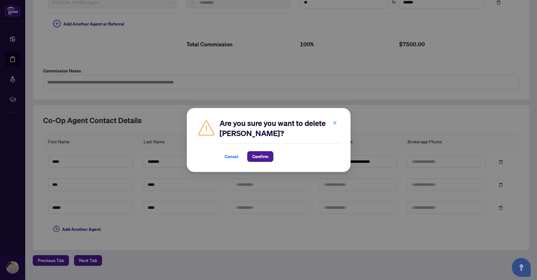 Image resolution: width=537 pixels, height=280 pixels. Describe the element at coordinates (521, 267) in the screenshot. I see `button: Open asap` at that location.